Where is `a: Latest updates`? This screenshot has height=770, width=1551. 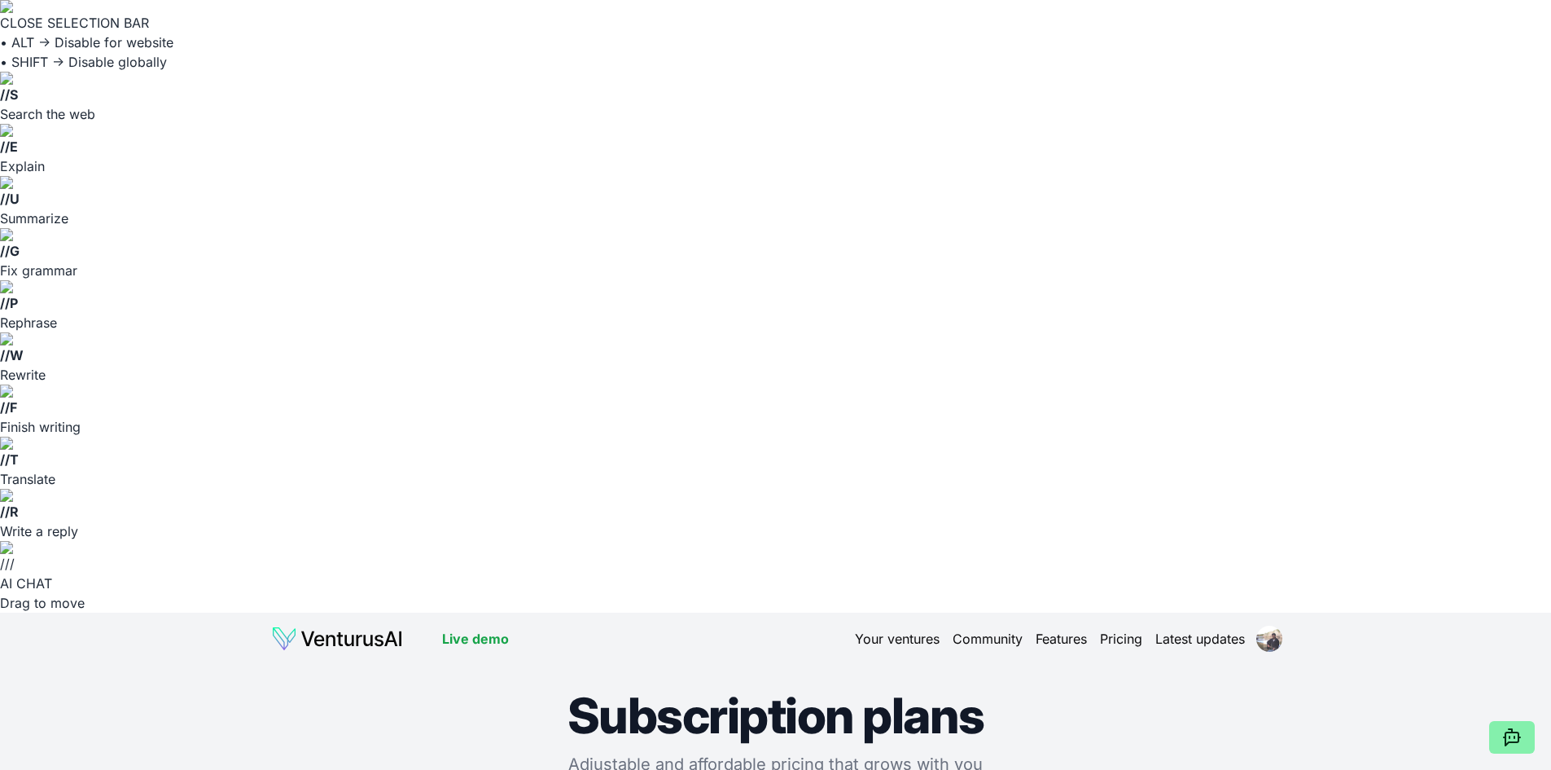
a: Latest updates is located at coordinates (1200, 638).